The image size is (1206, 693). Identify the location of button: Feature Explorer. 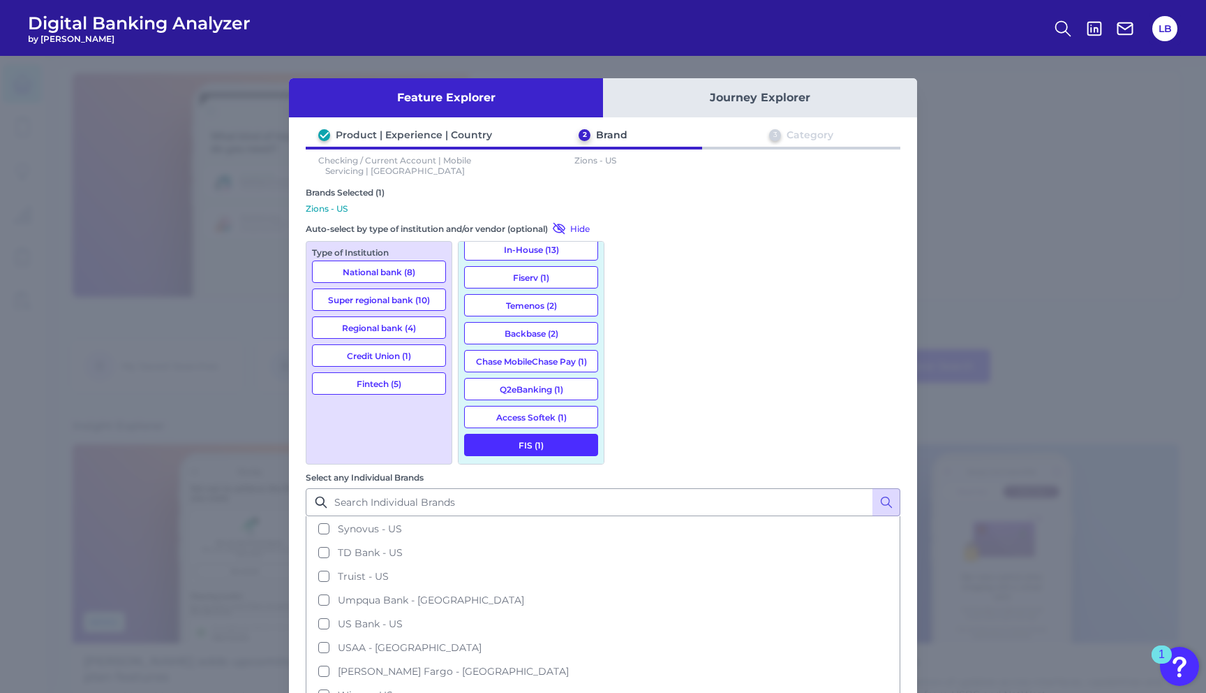
(446, 98).